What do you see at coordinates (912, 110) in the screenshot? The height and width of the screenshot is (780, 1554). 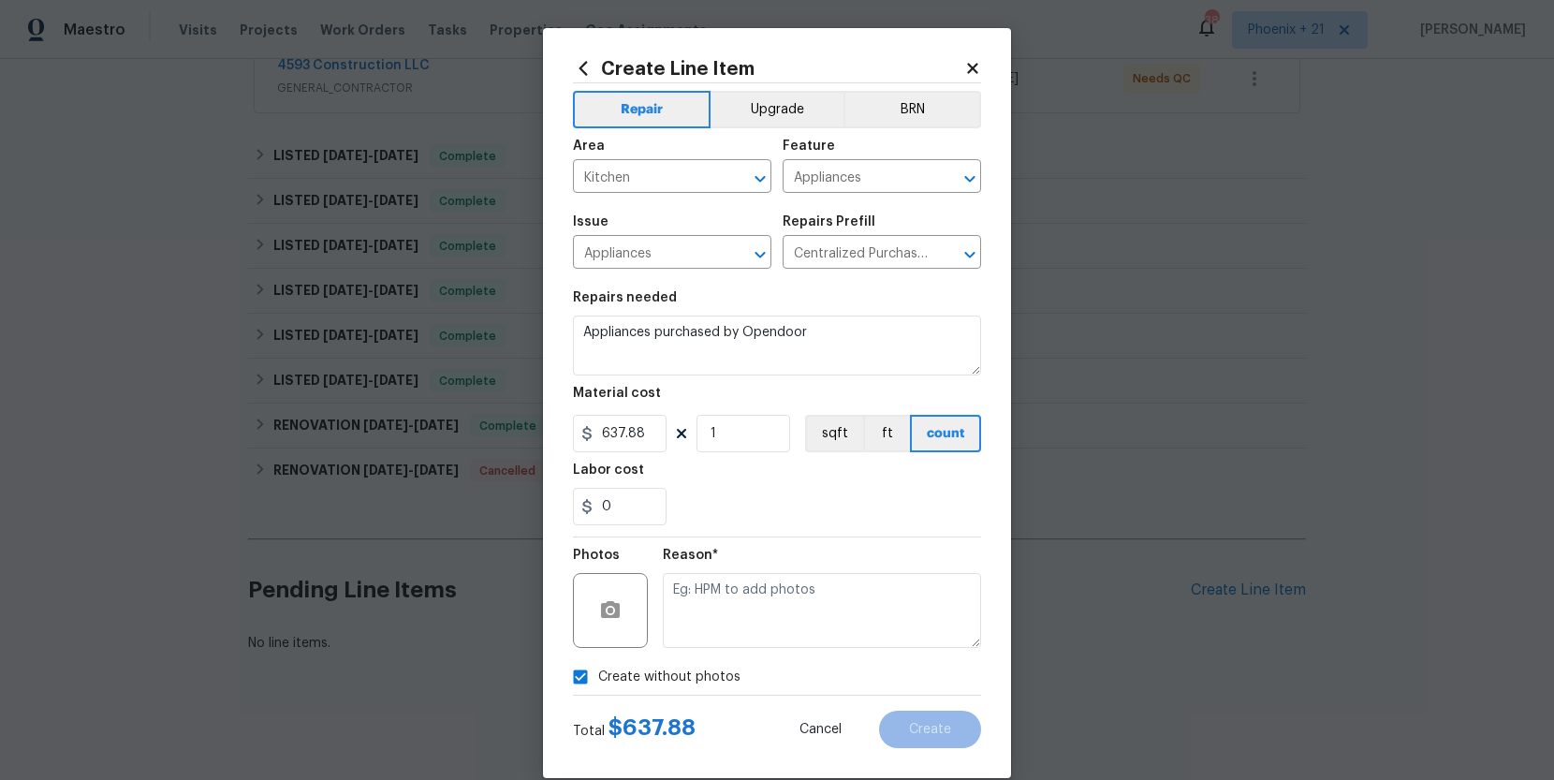 I see `button: BRN` at bounding box center [912, 110].